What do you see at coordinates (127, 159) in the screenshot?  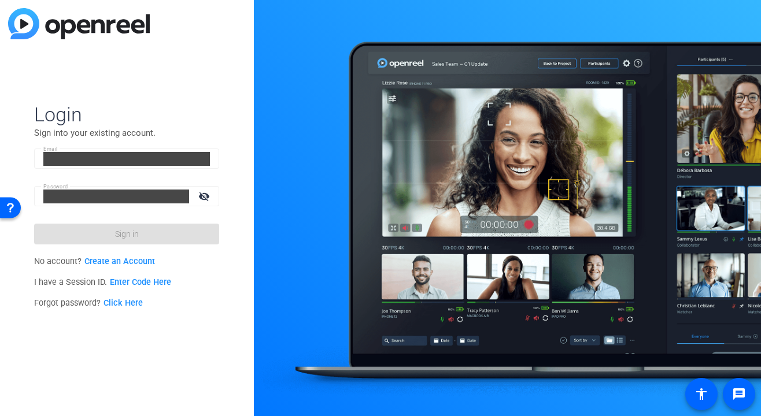 I see `input: Enter Email Address` at bounding box center [127, 159].